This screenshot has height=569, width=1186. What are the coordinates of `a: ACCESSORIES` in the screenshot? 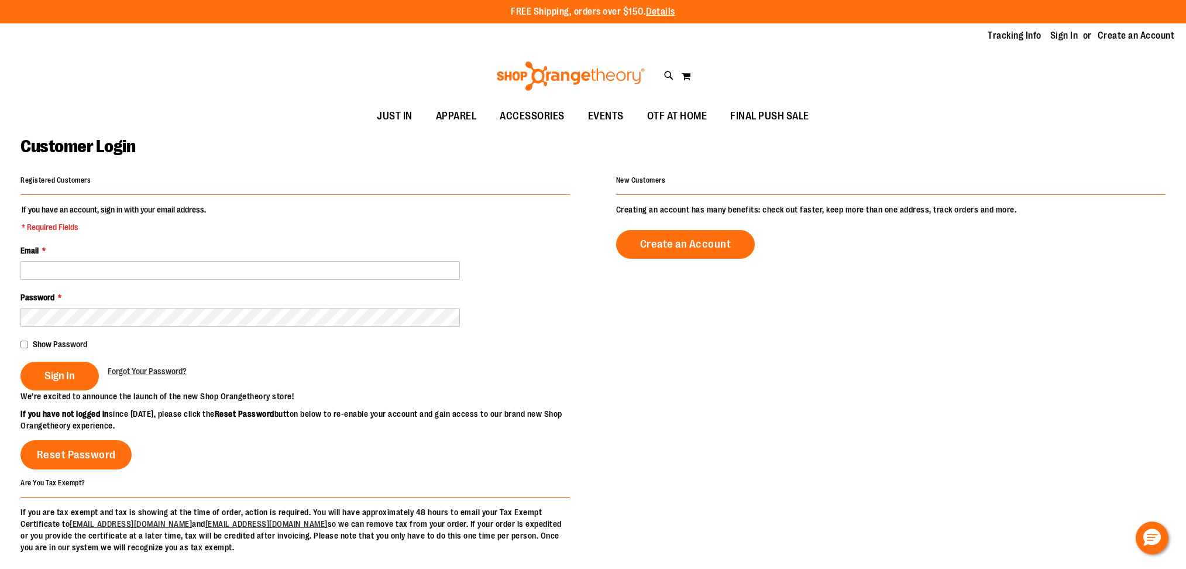 It's located at (532, 116).